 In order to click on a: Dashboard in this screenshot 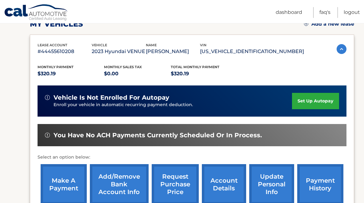, I will do `click(289, 12)`.